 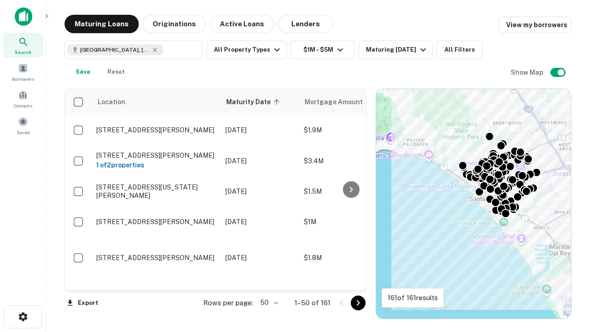 I want to click on p: $1.5M, so click(x=350, y=191).